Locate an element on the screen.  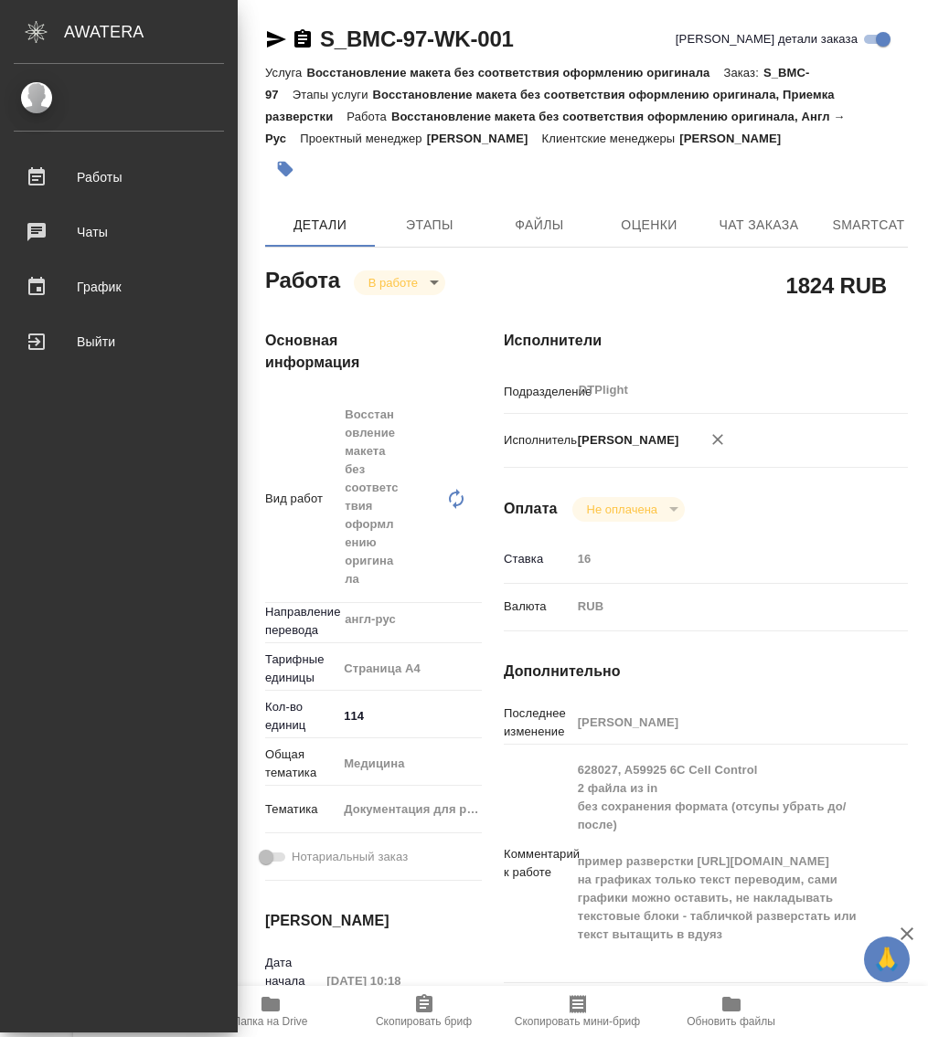
div: Медицина is located at coordinates (419, 764).